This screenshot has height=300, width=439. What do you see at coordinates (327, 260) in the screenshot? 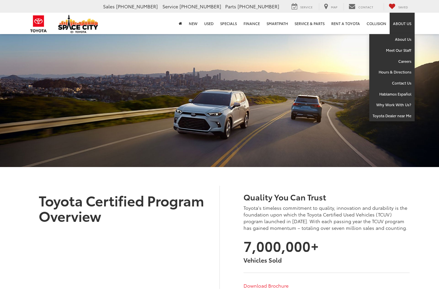
I see `h4: Vehicles Sold` at bounding box center [327, 260].